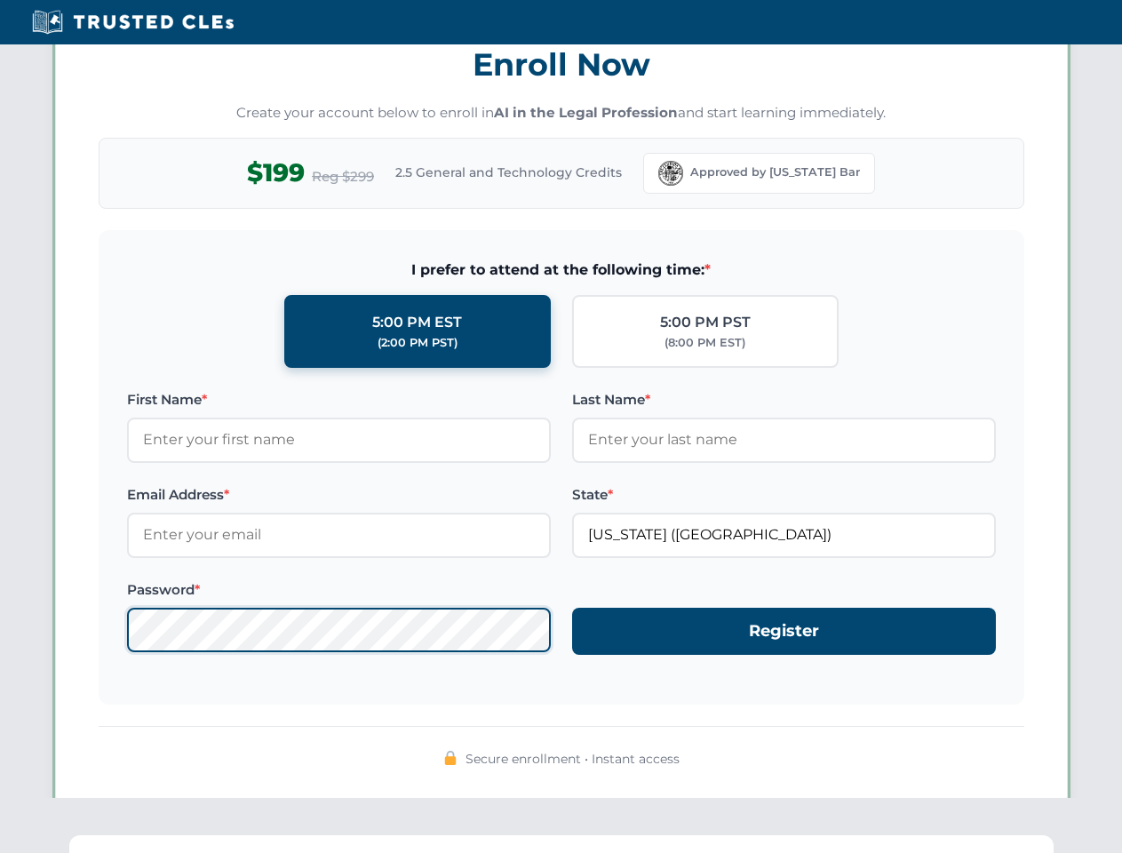 The height and width of the screenshot is (853, 1122). I want to click on span: $199, so click(275, 172).